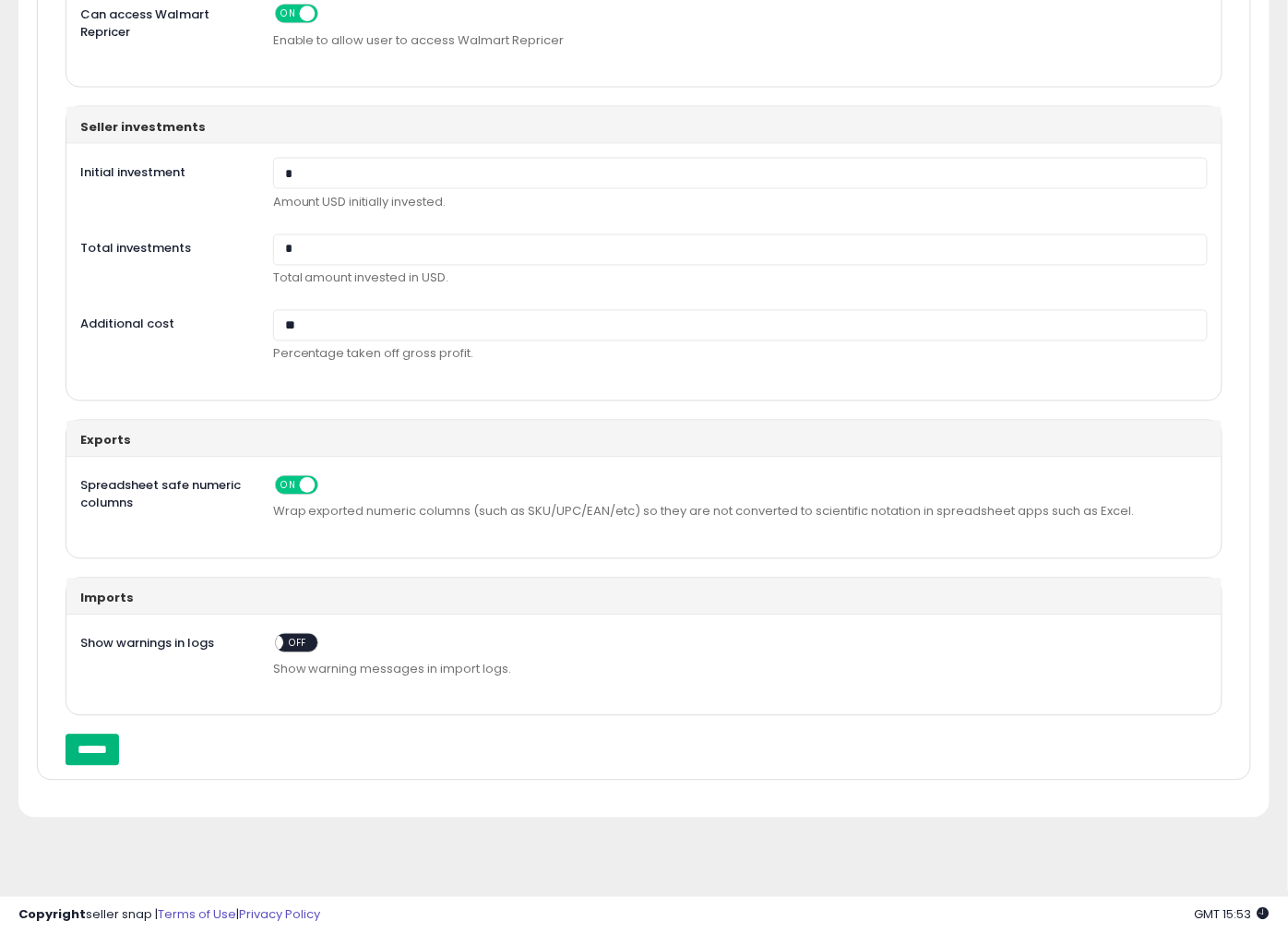 This screenshot has height=933, width=1288. Describe the element at coordinates (740, 202) in the screenshot. I see `p: Amount USD initially invested.` at that location.